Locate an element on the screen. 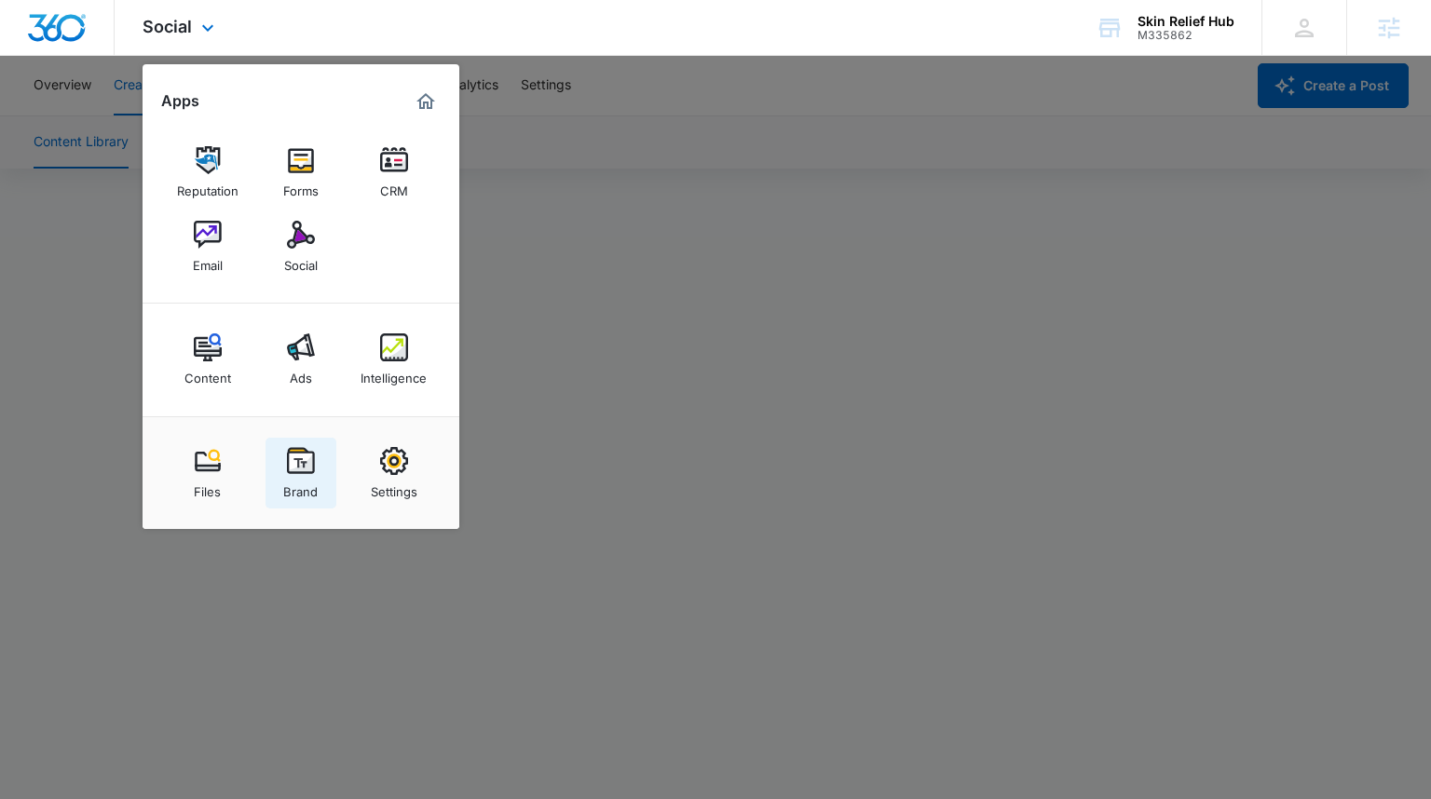 The image size is (1431, 799). a: Ads is located at coordinates (301, 360).